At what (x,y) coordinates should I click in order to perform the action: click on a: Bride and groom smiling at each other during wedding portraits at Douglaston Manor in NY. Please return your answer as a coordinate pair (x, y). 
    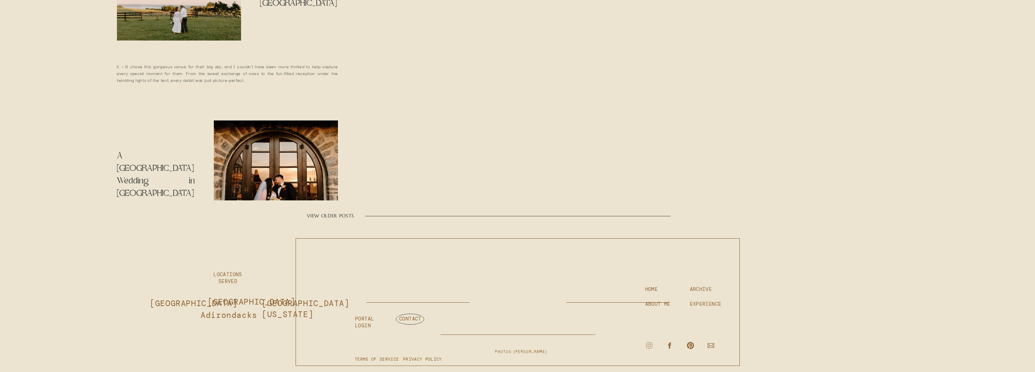
    Looking at the image, I should click on (276, 169).